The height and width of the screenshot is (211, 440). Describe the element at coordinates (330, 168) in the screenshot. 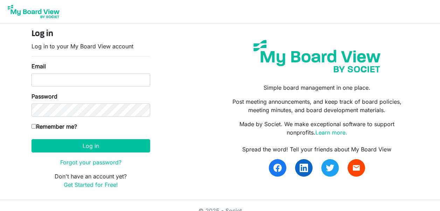

I see `img: twitter.svg` at that location.